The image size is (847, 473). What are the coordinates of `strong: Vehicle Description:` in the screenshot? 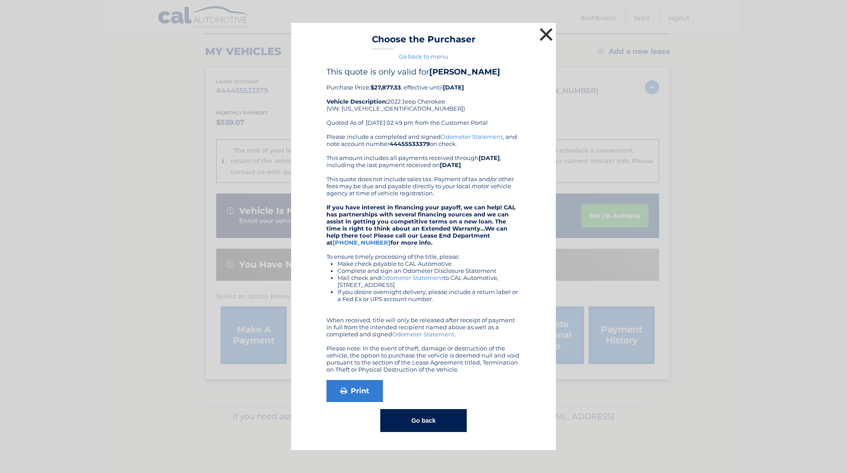 It's located at (357, 101).